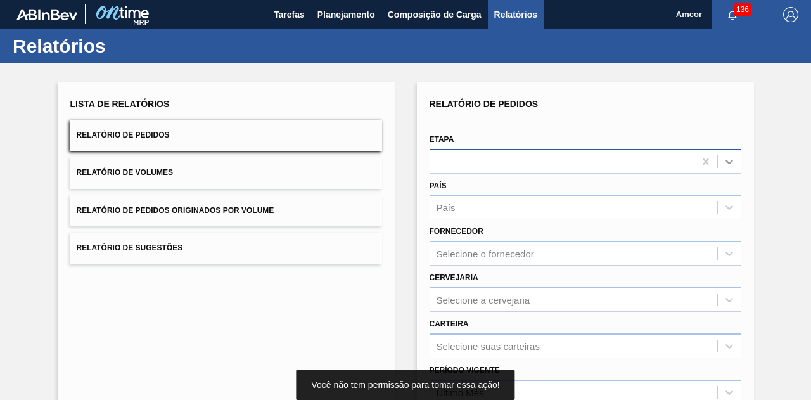 The width and height of the screenshot is (811, 400). I want to click on button: Relatório de Volumes, so click(226, 172).